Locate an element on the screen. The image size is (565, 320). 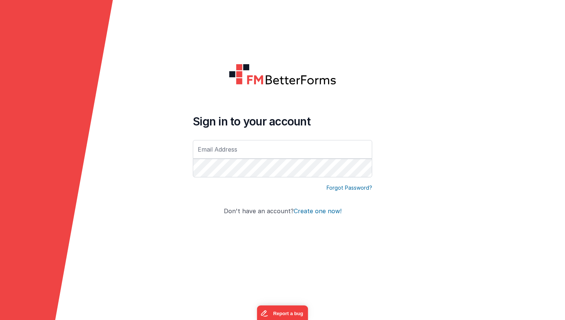
h4: Sign in to your account is located at coordinates (282, 121).